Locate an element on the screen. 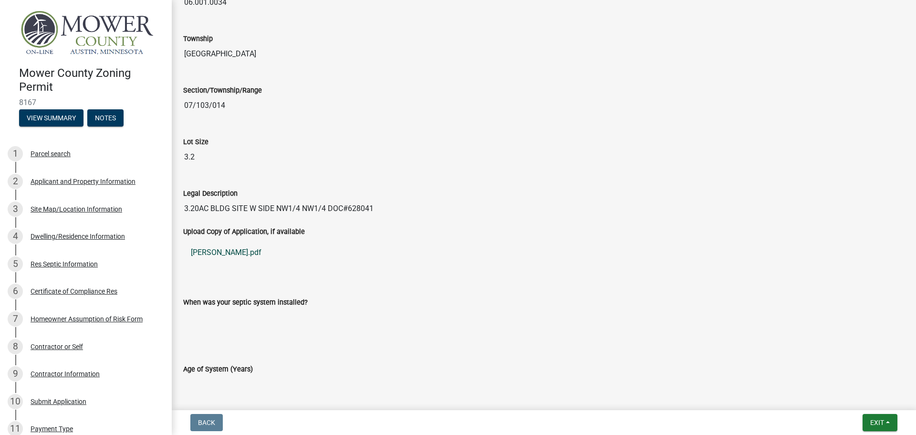  img: Mower County, Minnesota is located at coordinates (88, 33).